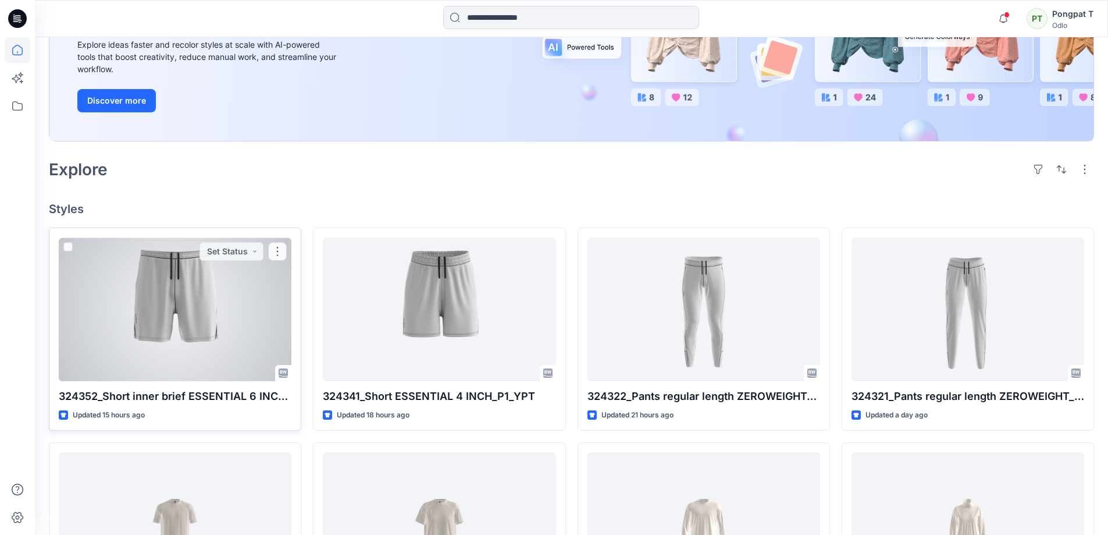 Image resolution: width=1108 pixels, height=535 pixels. What do you see at coordinates (78, 169) in the screenshot?
I see `h2: Explore` at bounding box center [78, 169].